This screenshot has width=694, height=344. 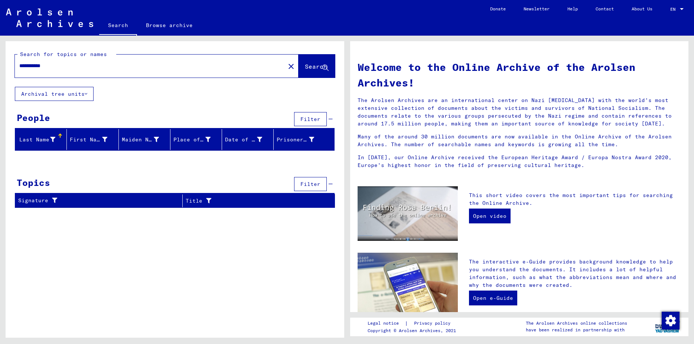 I want to click on mat-header-cell: First Name, so click(x=92, y=140).